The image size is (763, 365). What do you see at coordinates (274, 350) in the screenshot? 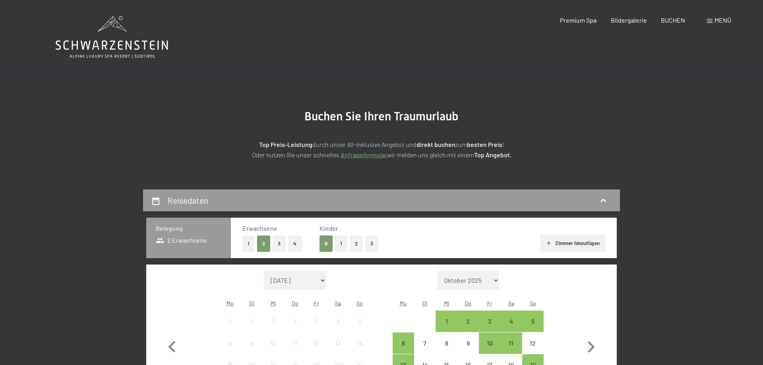
I see `div: 10` at bounding box center [274, 350].